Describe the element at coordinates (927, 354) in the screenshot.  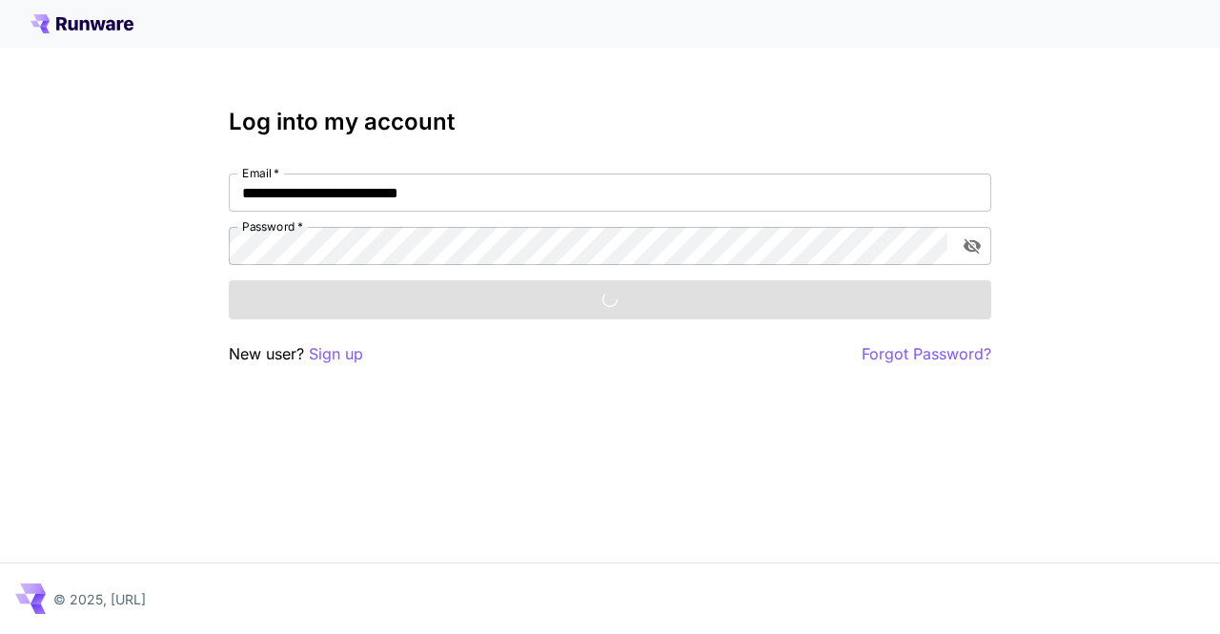
I see `p: Forgot Password?` at that location.